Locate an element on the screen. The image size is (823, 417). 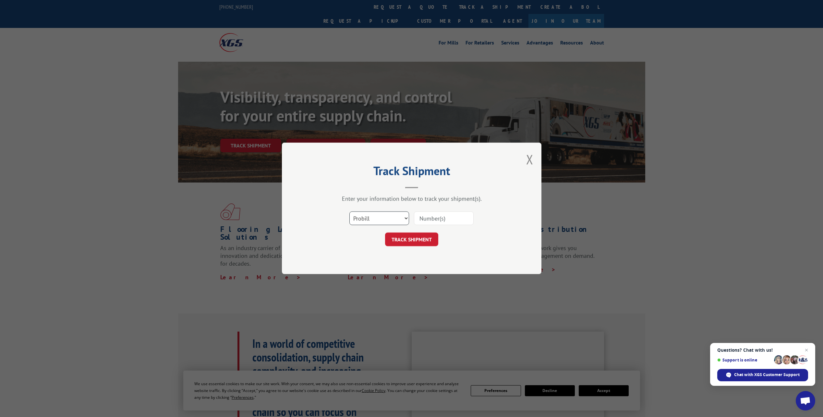
input: Number(s) is located at coordinates (444, 218).